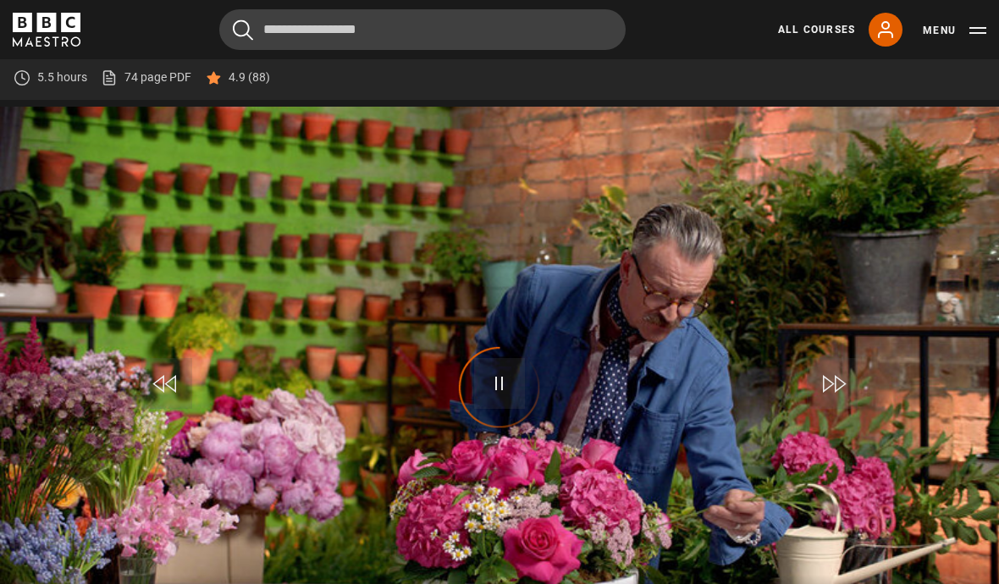 This screenshot has height=584, width=999. What do you see at coordinates (47, 30) in the screenshot?
I see `svg: BBC Maestro` at bounding box center [47, 30].